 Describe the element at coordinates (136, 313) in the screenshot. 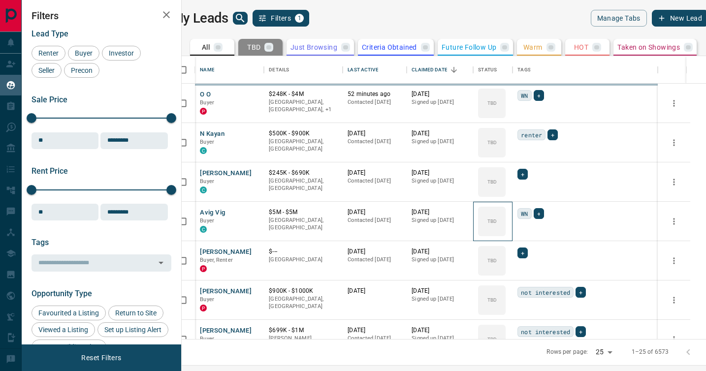

I see `div: Return to Site` at that location.